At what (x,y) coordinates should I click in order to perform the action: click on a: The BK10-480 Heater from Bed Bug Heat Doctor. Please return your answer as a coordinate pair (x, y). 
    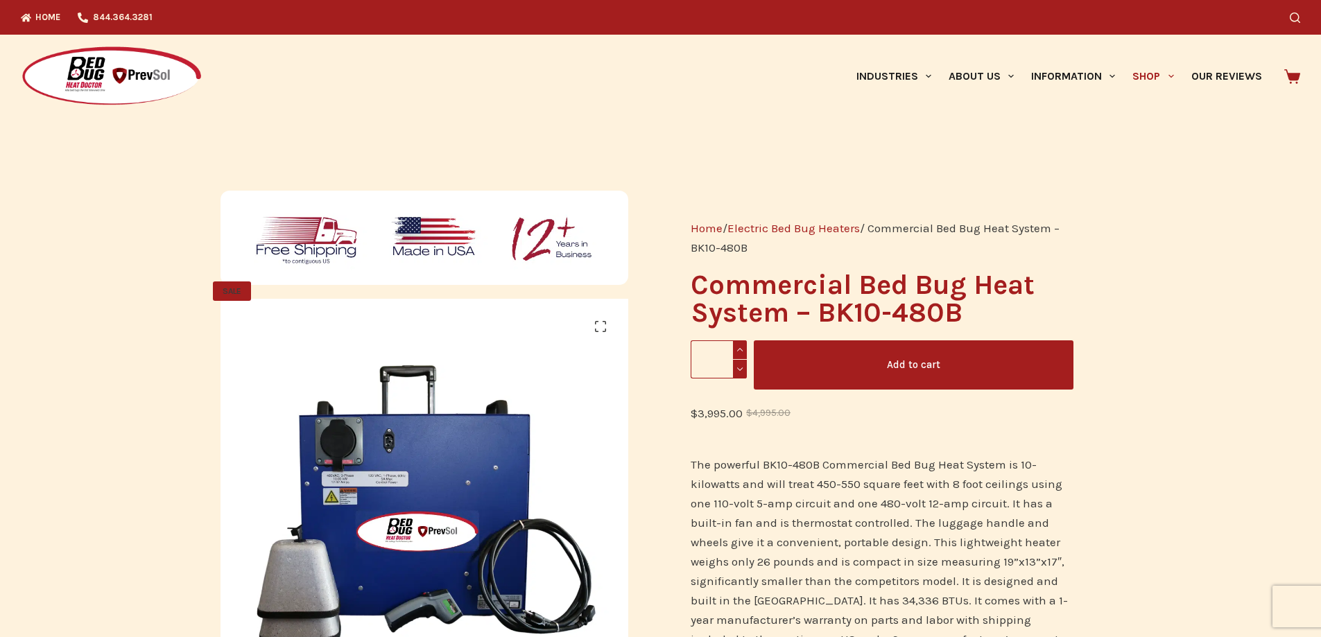
    Looking at the image, I should click on (832, 502).